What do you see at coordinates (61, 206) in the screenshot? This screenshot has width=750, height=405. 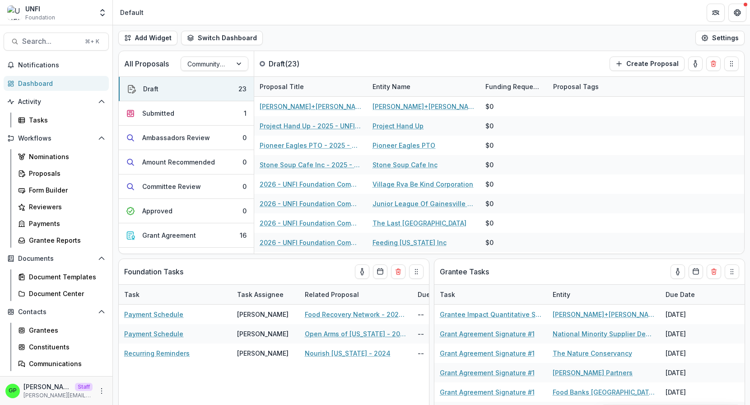 I see `a: Reviewers` at bounding box center [61, 206].